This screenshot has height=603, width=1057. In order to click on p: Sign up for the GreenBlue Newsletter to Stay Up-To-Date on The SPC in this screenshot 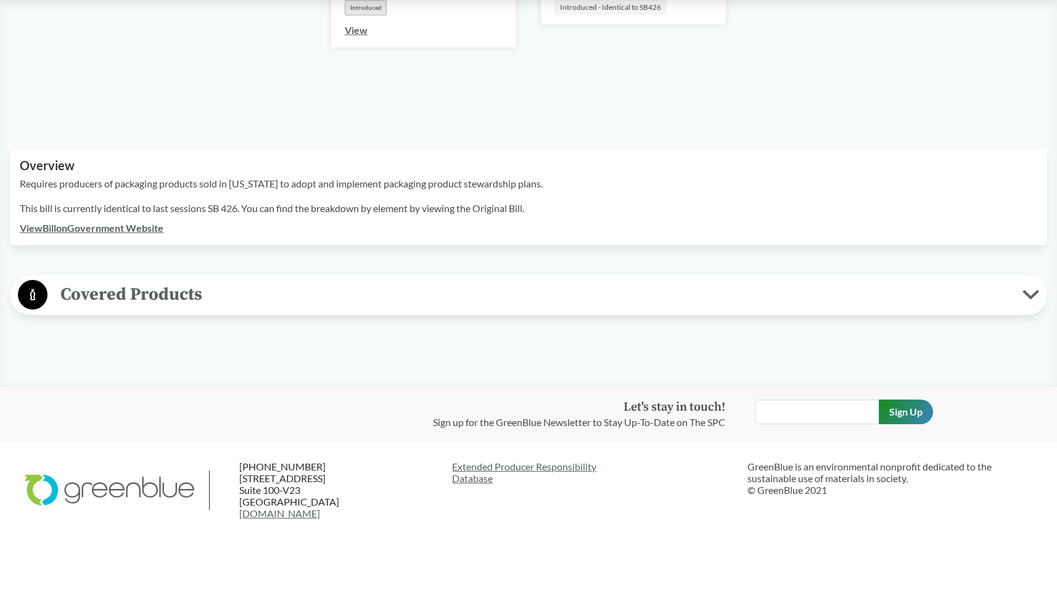, I will do `click(579, 422)`.